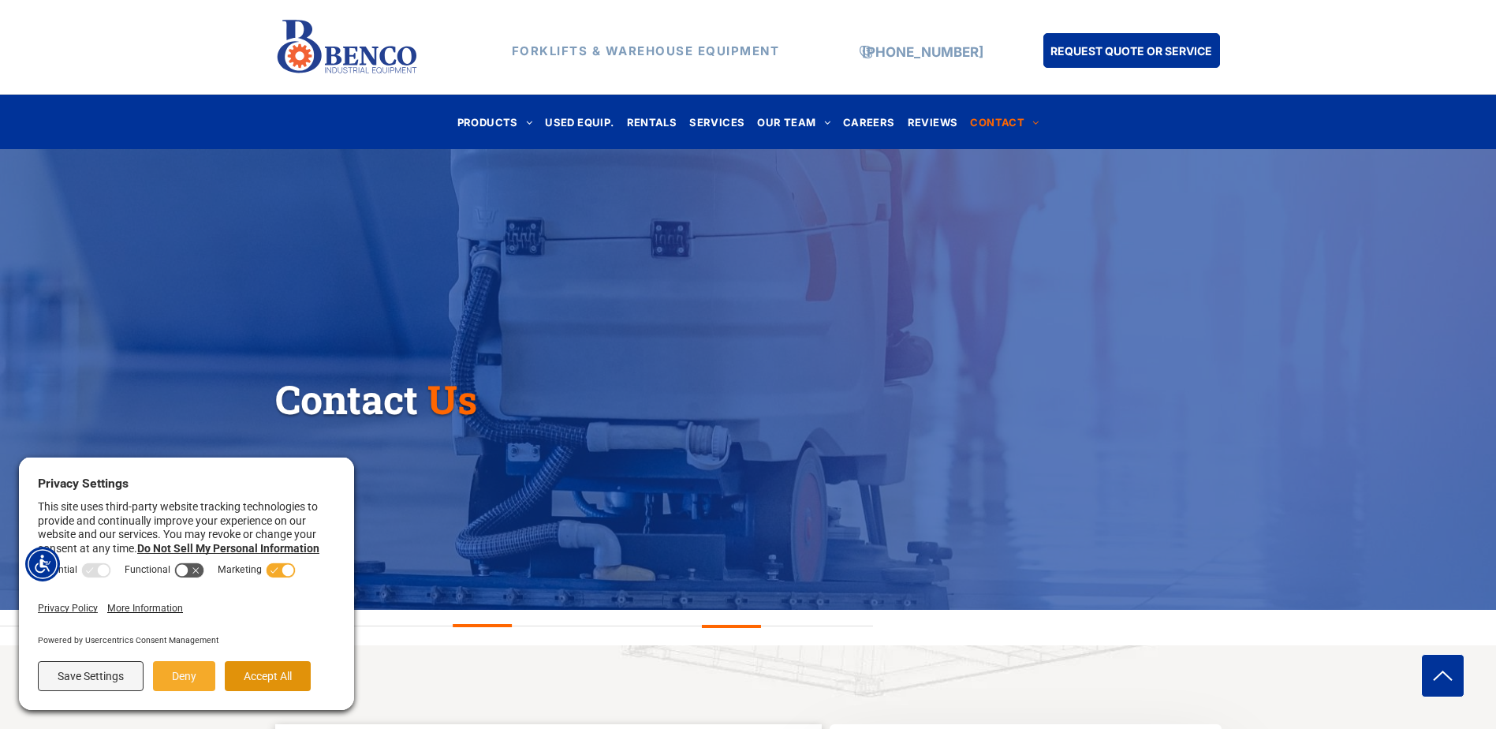 This screenshot has width=1496, height=729. Describe the element at coordinates (646, 50) in the screenshot. I see `strong: FORKLIFTS & WAREHOUSE EQUIPMENT` at that location.